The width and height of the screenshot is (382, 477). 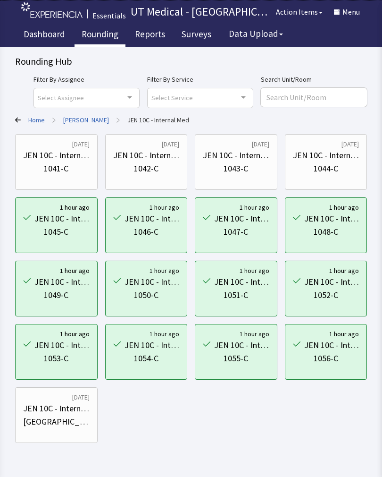 I want to click on a: Surveys, so click(x=196, y=35).